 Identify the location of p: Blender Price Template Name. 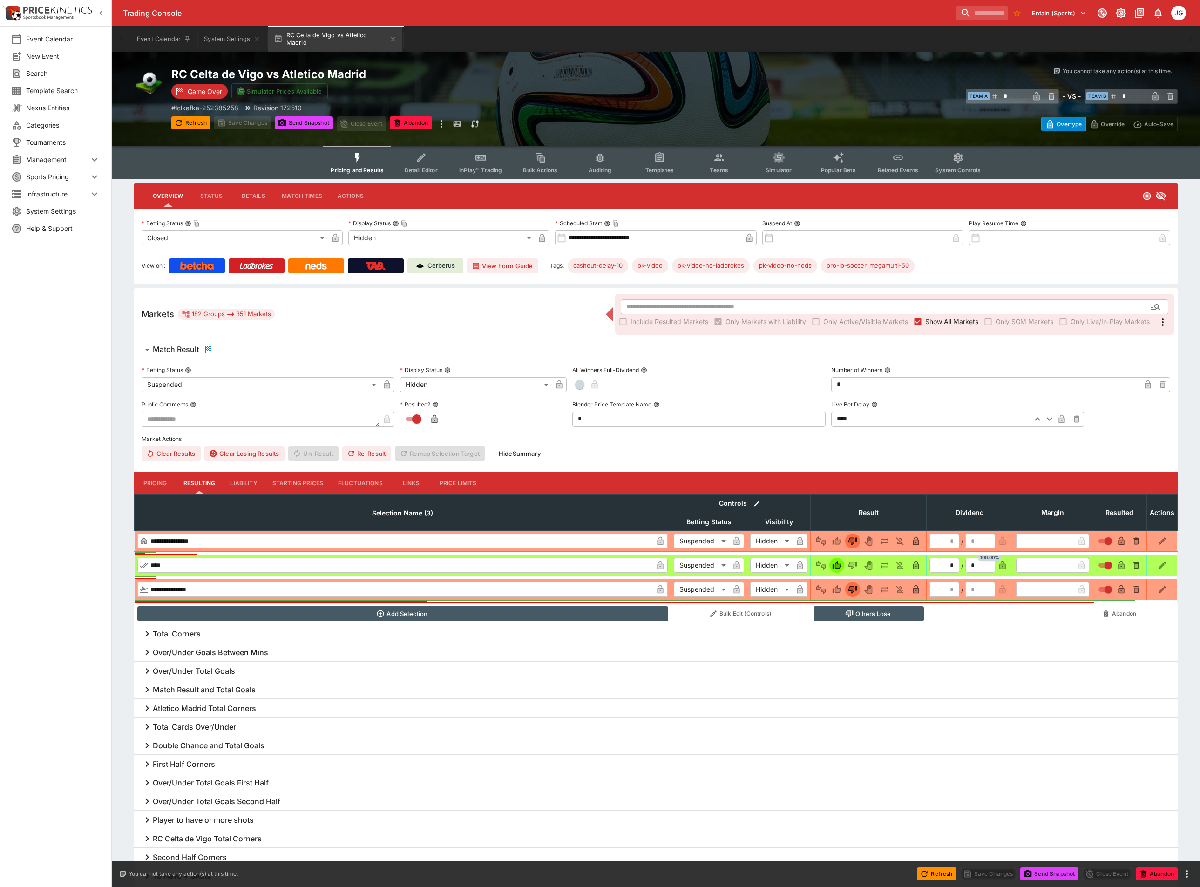
(612, 404).